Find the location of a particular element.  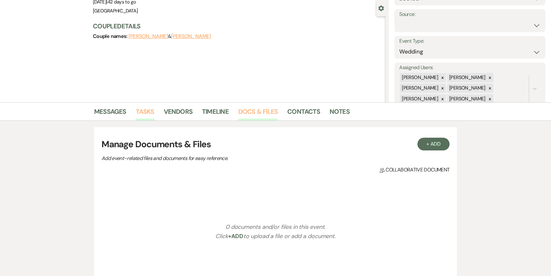

a: Notes is located at coordinates (340, 113).